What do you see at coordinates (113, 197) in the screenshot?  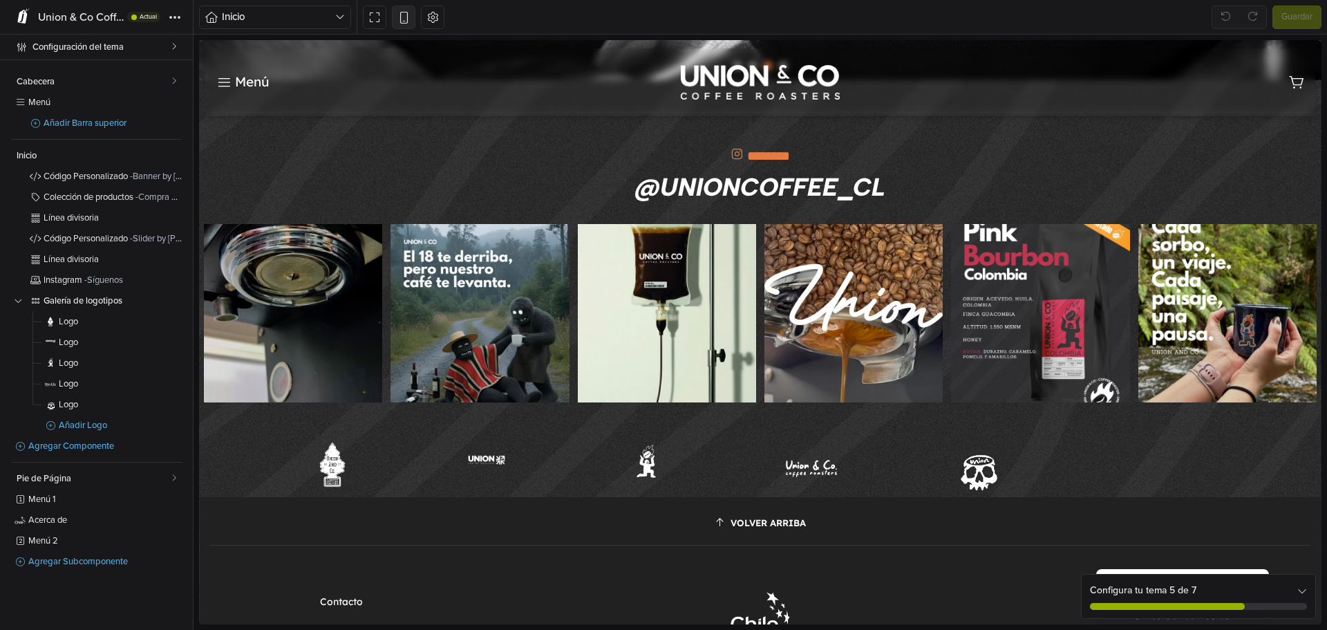 I see `span: Colección de productos` at bounding box center [113, 197].